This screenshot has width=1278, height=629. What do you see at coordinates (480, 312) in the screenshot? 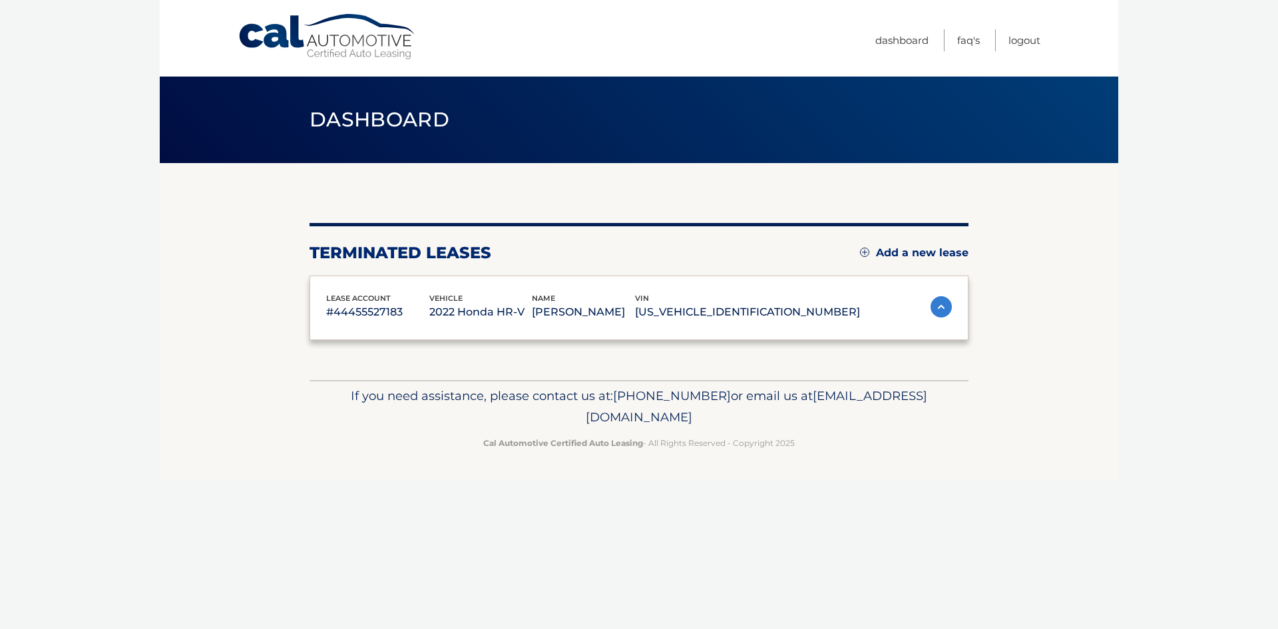
I see `p: 2022 Honda HR-V` at bounding box center [480, 312].